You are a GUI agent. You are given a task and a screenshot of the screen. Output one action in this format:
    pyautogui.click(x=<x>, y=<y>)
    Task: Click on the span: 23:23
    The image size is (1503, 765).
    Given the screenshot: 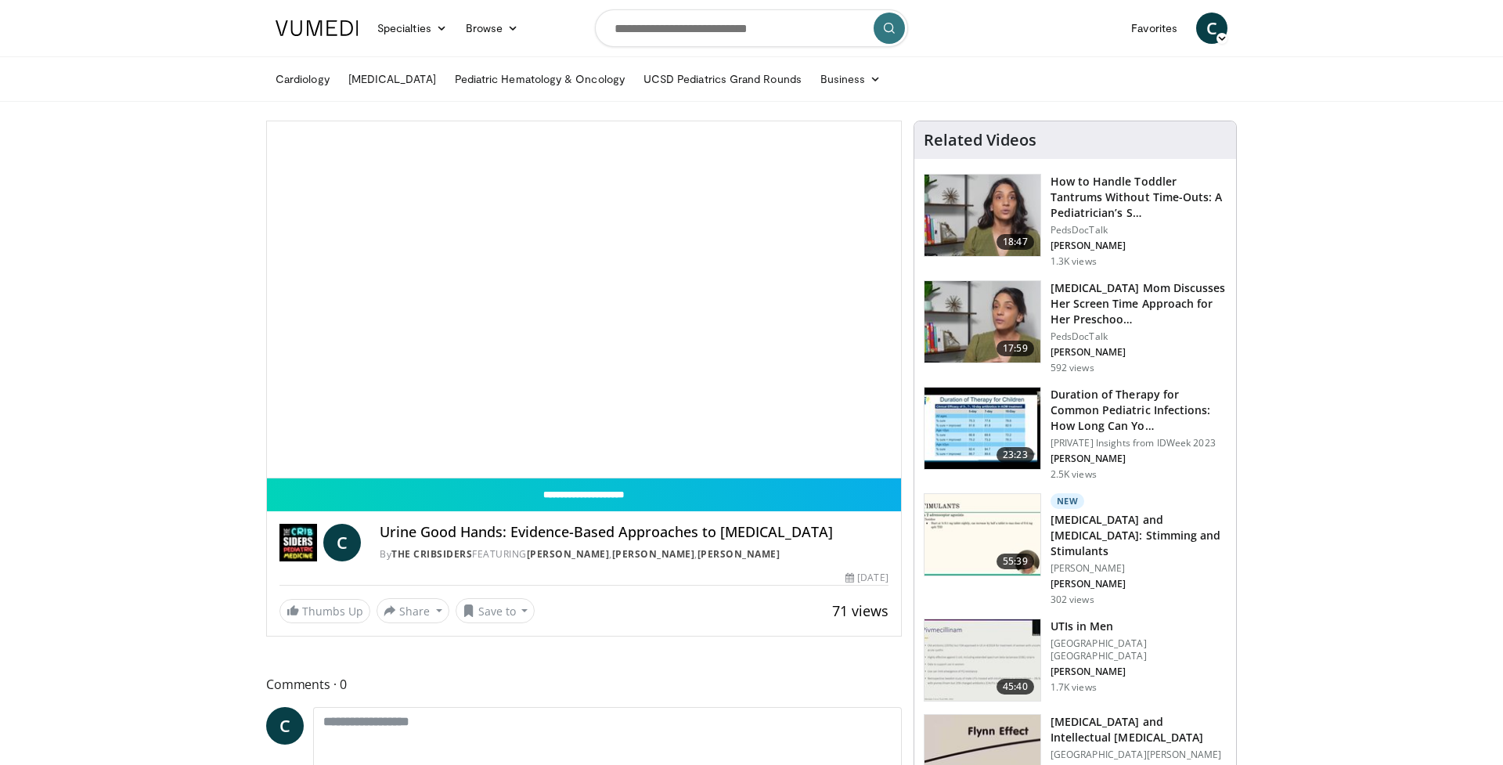 What is the action you would take?
    pyautogui.click(x=1015, y=455)
    